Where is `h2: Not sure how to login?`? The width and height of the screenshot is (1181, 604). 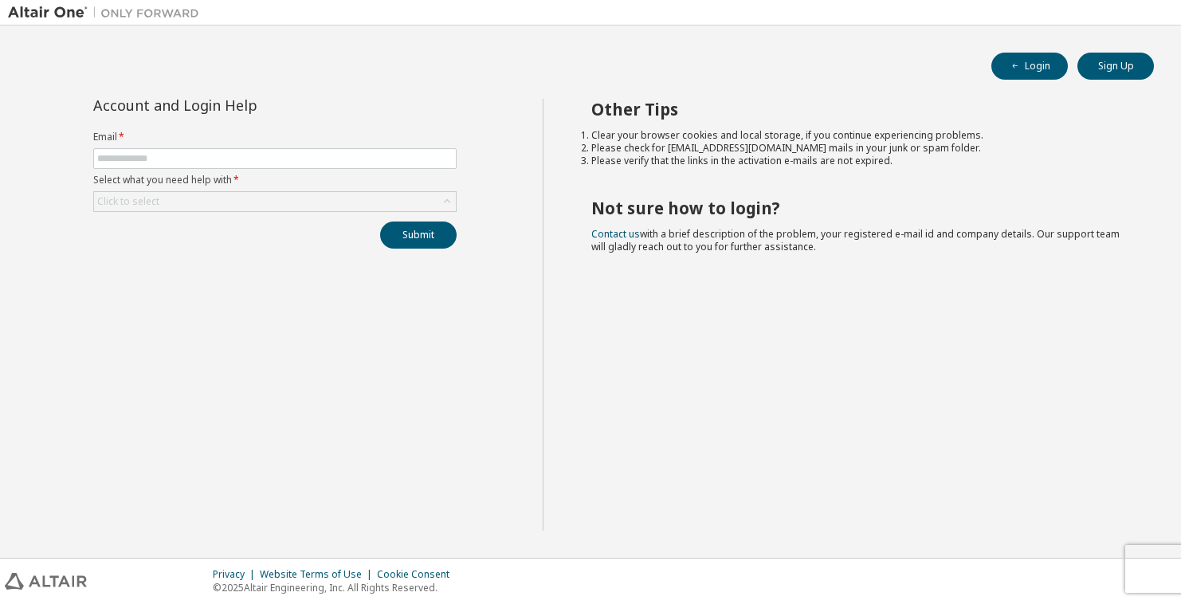
h2: Not sure how to login? is located at coordinates (858, 208).